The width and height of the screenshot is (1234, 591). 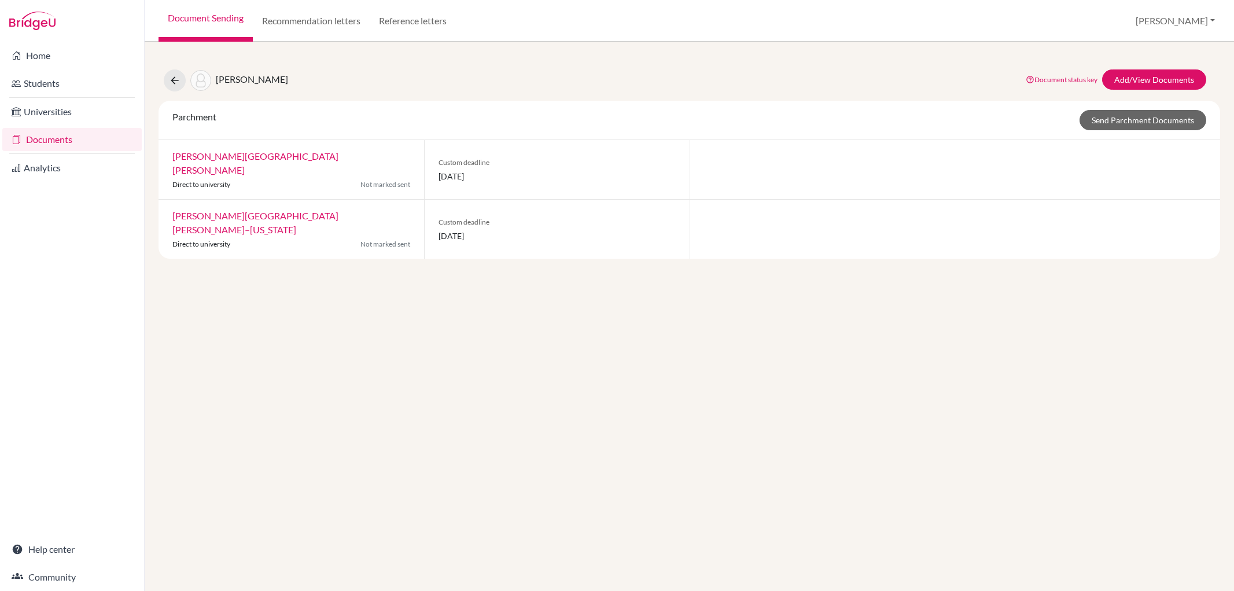 I want to click on a: Students, so click(x=72, y=83).